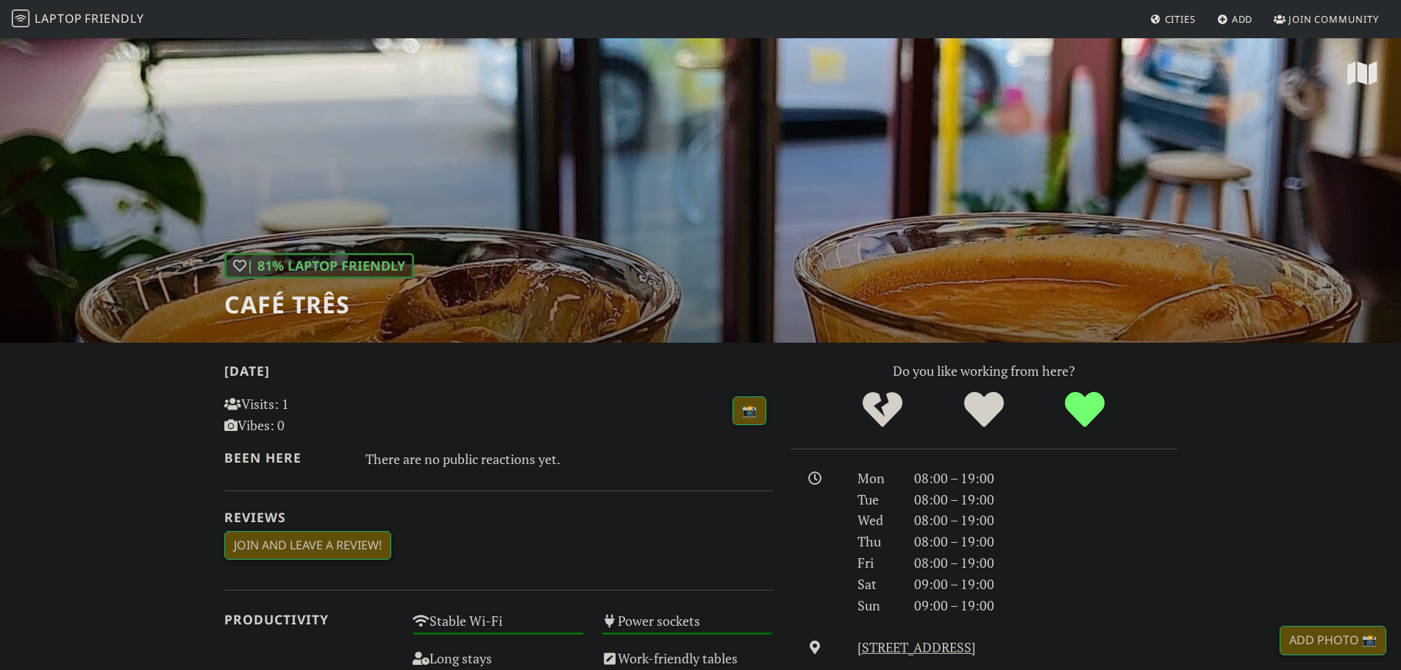  Describe the element at coordinates (319, 266) in the screenshot. I see `div: | 81% Laptop Friendly` at that location.